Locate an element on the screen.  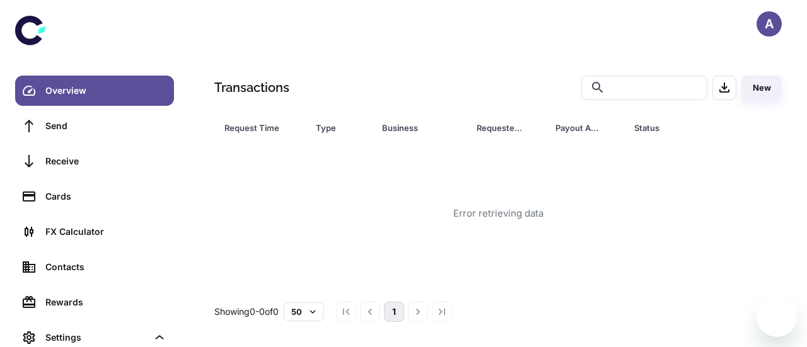
a: Rewards is located at coordinates (95, 303).